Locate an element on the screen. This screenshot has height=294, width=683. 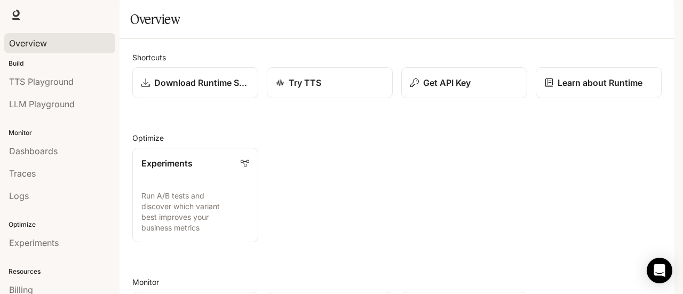
button: Get API Key is located at coordinates (464, 83).